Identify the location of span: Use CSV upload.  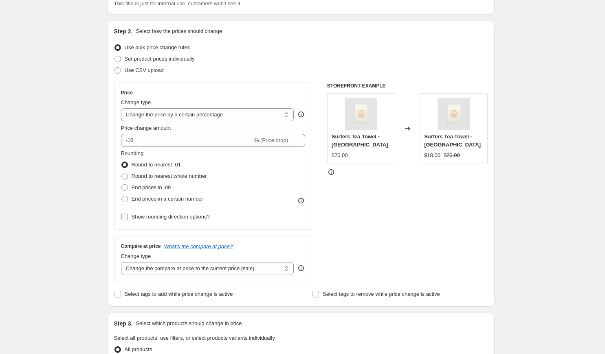
(144, 70).